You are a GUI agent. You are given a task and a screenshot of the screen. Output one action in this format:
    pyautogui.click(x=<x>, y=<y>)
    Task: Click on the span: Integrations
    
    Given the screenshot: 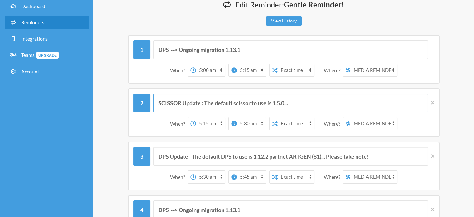 What is the action you would take?
    pyautogui.click(x=34, y=38)
    